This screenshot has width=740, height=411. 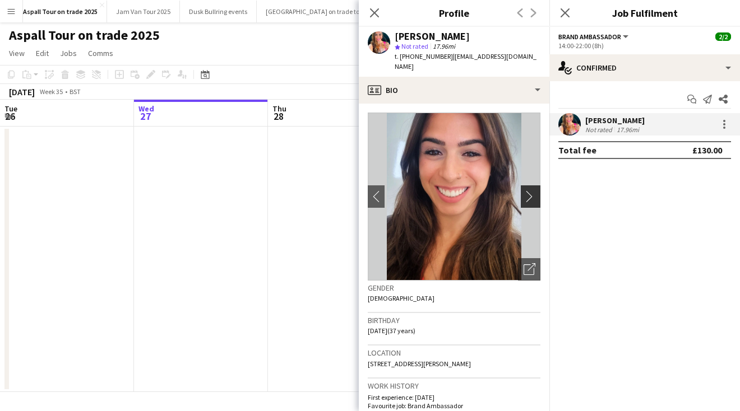 I want to click on a: Edit, so click(x=42, y=53).